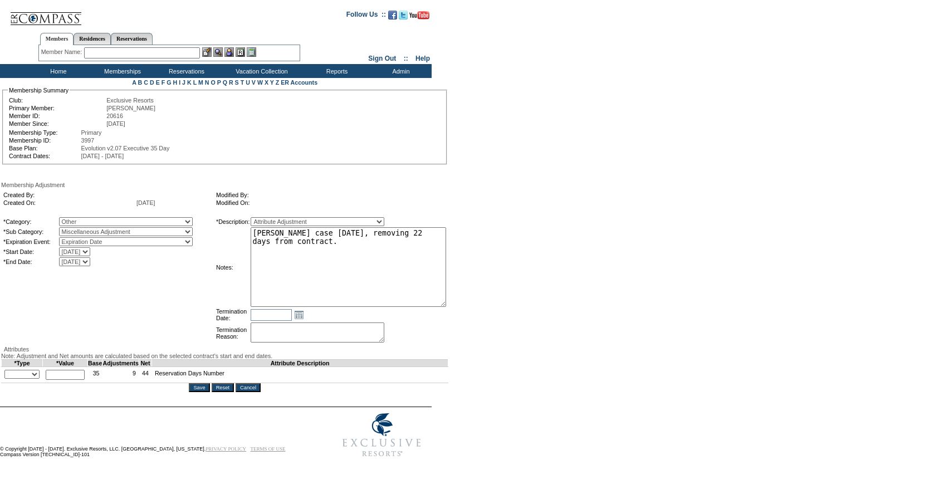 This screenshot has width=944, height=489. What do you see at coordinates (260, 82) in the screenshot?
I see `a: W` at bounding box center [260, 82].